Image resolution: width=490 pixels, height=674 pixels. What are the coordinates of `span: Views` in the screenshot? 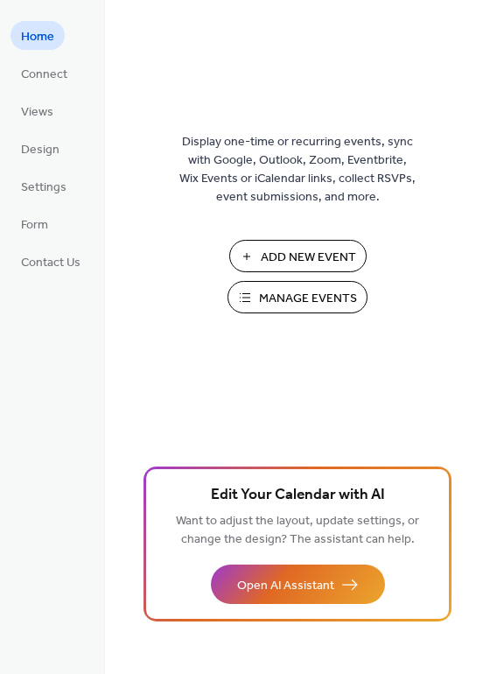 It's located at (37, 112).